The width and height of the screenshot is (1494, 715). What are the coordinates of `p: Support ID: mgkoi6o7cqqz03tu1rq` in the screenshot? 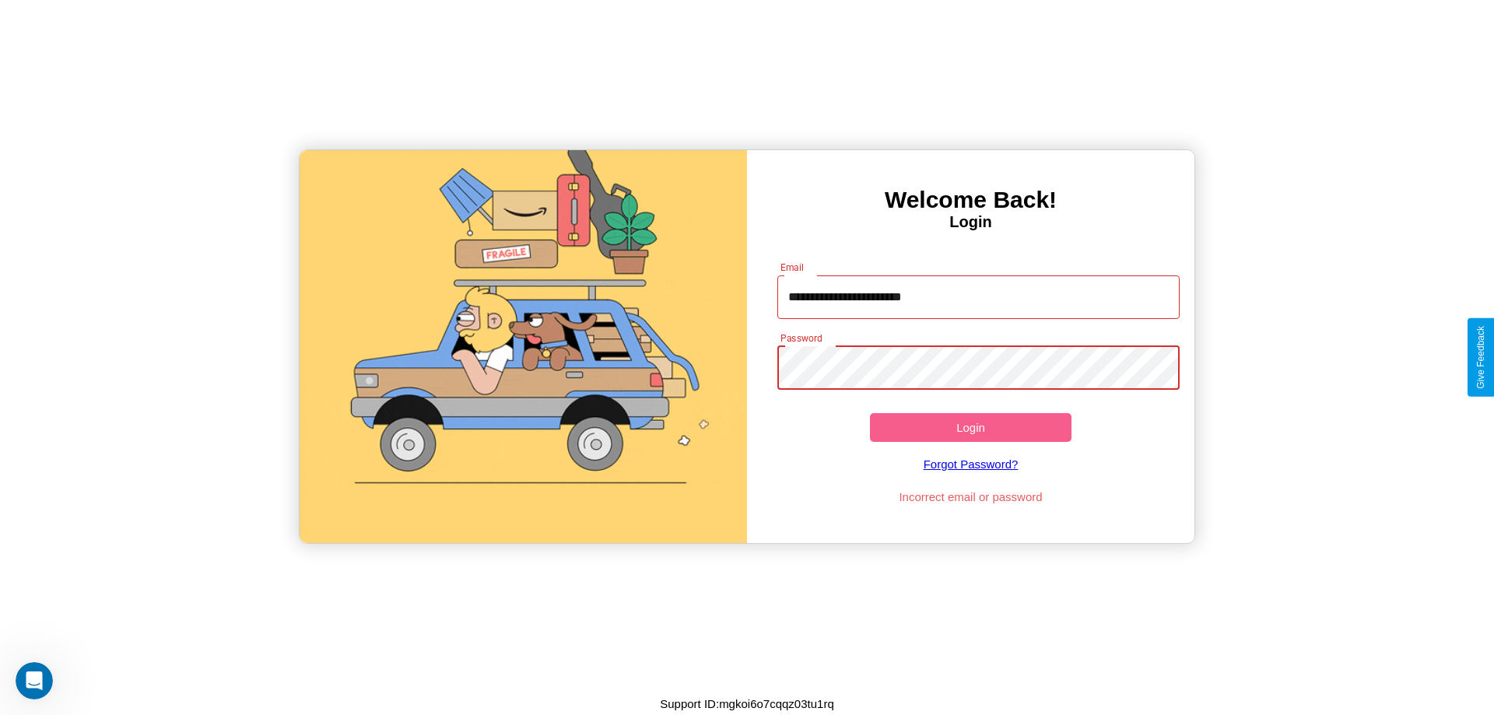 It's located at (746, 704).